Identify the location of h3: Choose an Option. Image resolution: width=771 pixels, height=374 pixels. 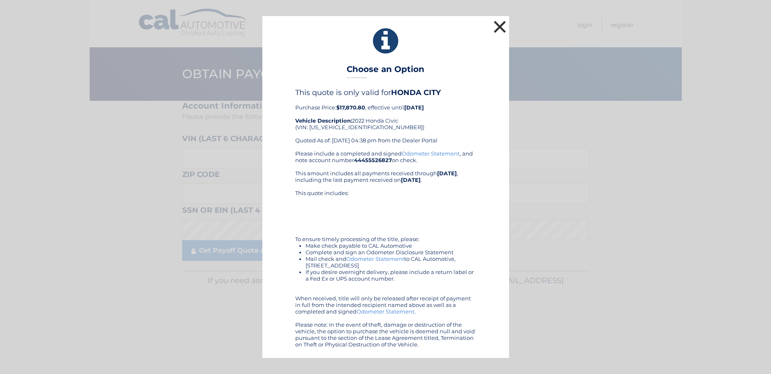
(385, 71).